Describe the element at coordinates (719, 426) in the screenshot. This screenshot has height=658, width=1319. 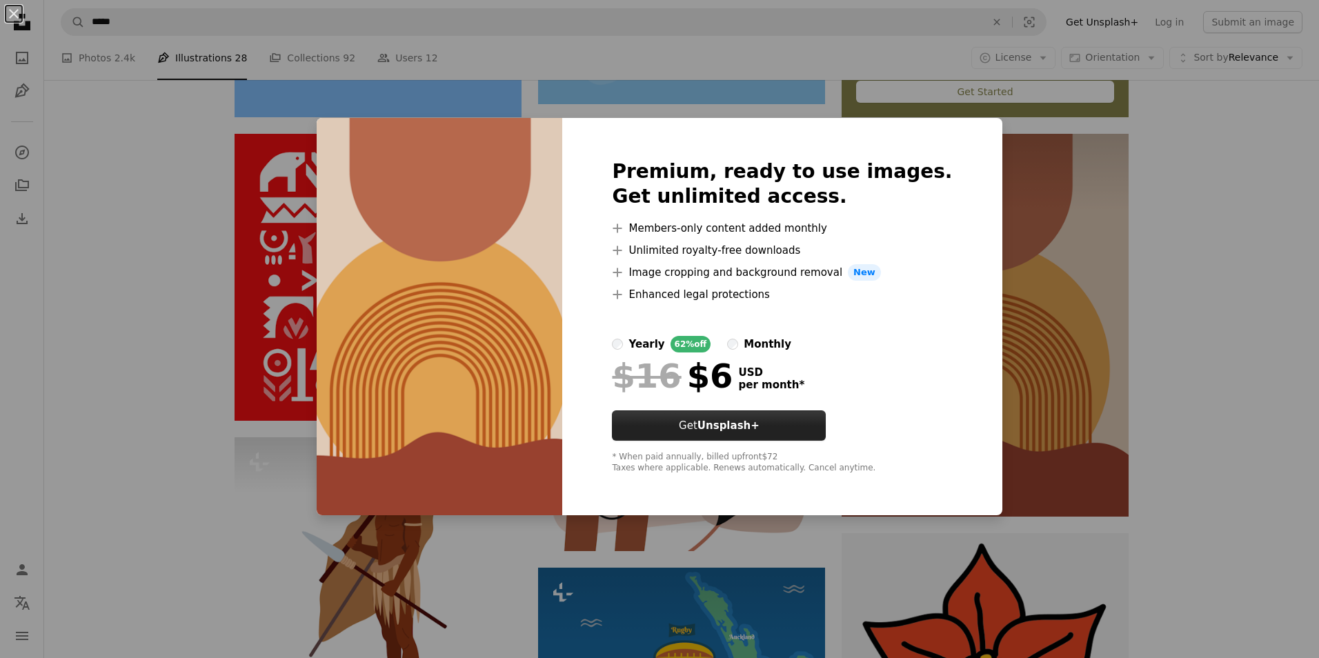
I see `button: GetUnsplash+` at that location.